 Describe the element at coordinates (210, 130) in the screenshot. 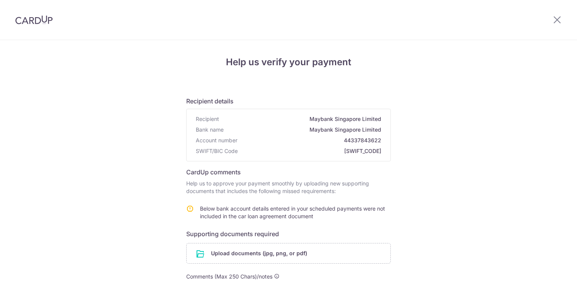

I see `span: Bank name` at that location.